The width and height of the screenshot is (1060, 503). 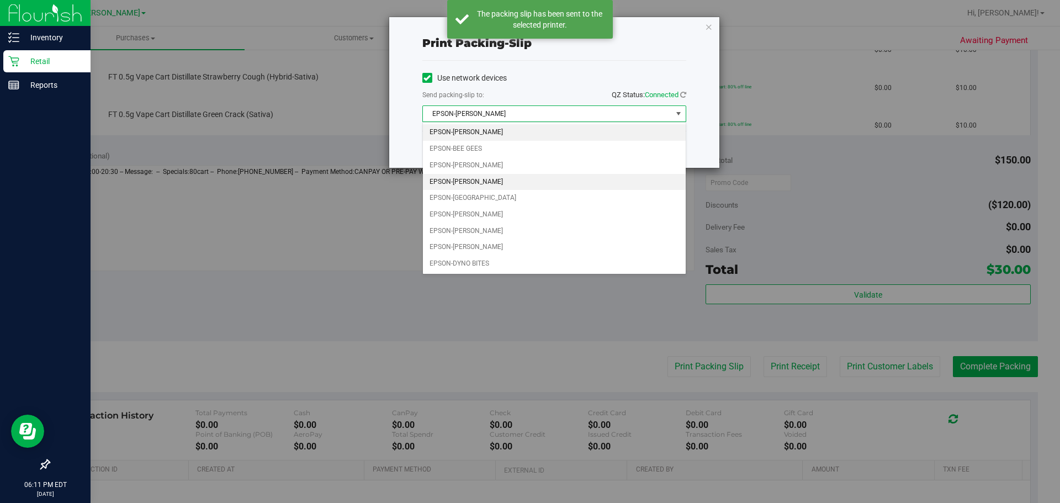 What do you see at coordinates (554, 149) in the screenshot?
I see `li: EPSON-BEE GEES` at bounding box center [554, 149].